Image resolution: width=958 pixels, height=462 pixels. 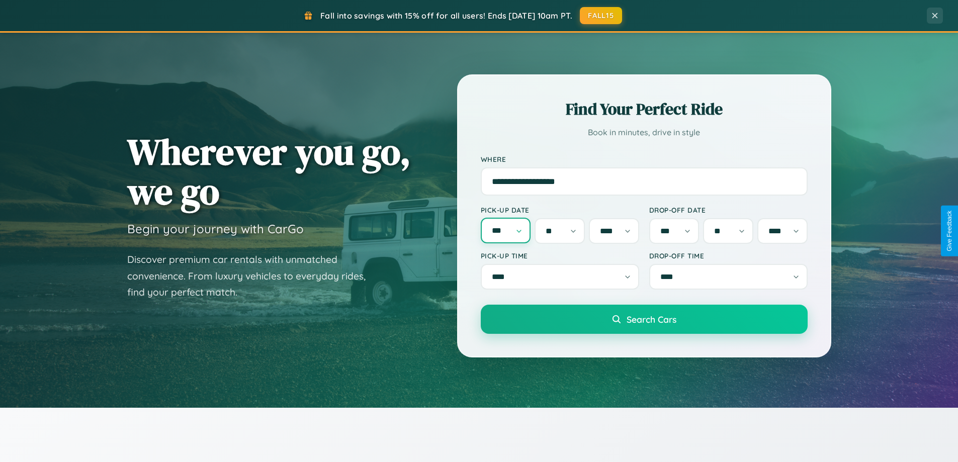 I want to click on h1: Wherever you go, we go, so click(x=269, y=171).